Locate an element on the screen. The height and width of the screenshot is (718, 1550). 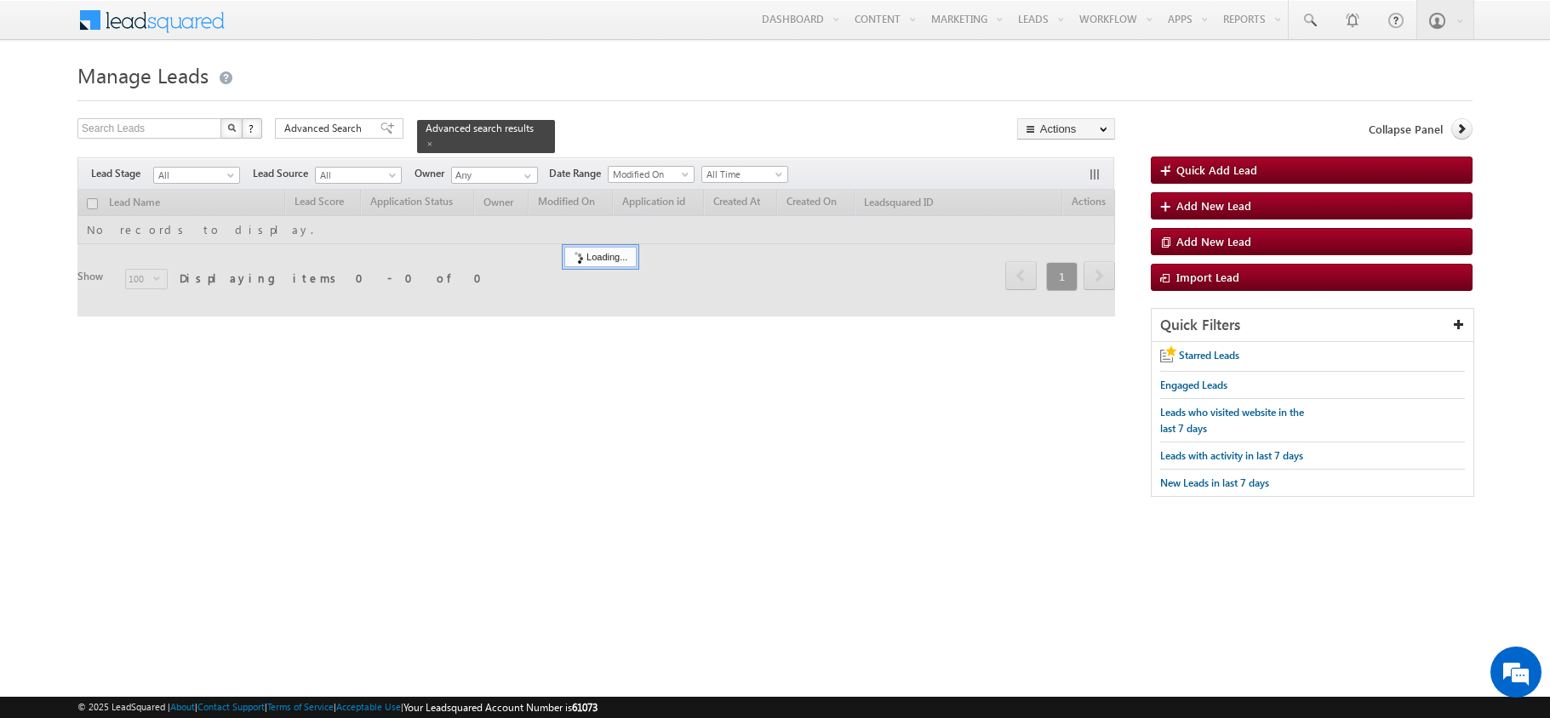
a: Show All Items is located at coordinates (525, 176).